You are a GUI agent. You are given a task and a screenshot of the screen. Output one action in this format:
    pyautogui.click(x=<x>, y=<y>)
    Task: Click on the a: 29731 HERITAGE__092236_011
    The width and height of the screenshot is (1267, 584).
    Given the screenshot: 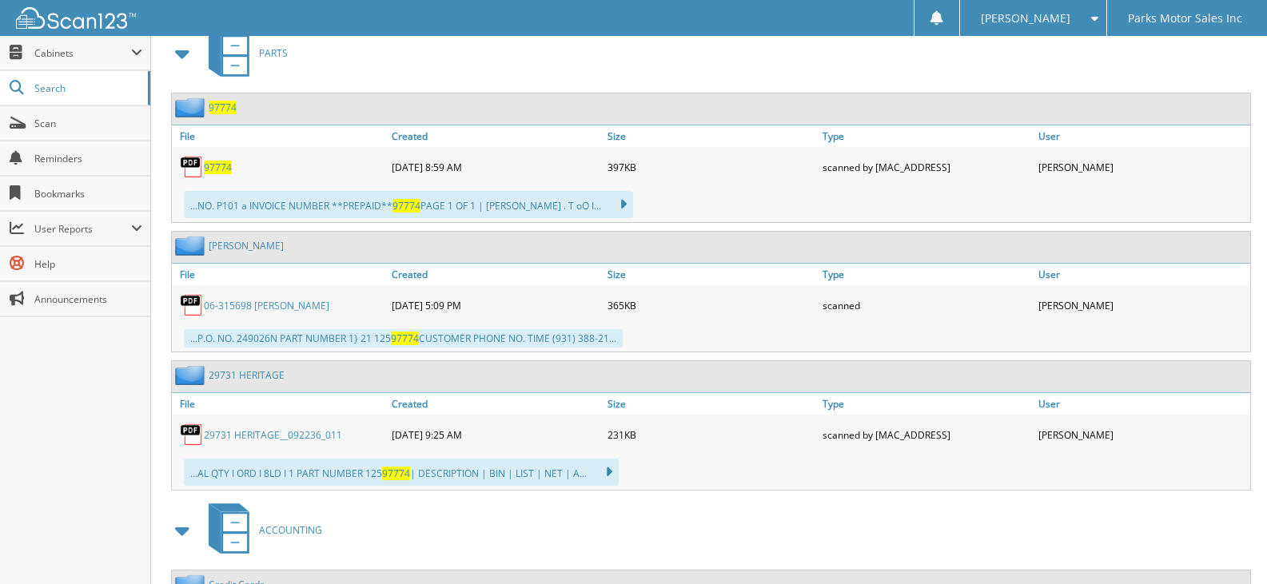 What is the action you would take?
    pyautogui.click(x=273, y=435)
    